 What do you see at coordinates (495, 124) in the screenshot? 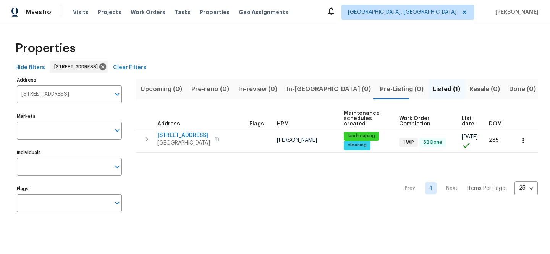
I see `span: DOM` at bounding box center [495, 124].